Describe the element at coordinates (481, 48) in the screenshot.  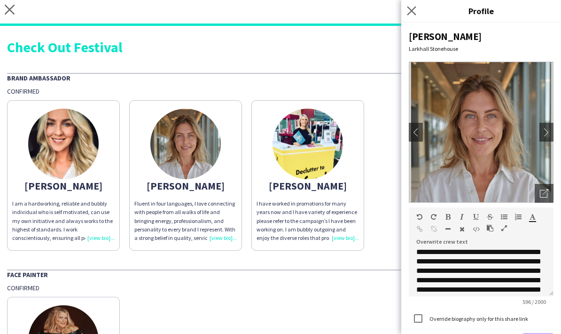
I see `div: Larkhall Stonehouse` at that location.